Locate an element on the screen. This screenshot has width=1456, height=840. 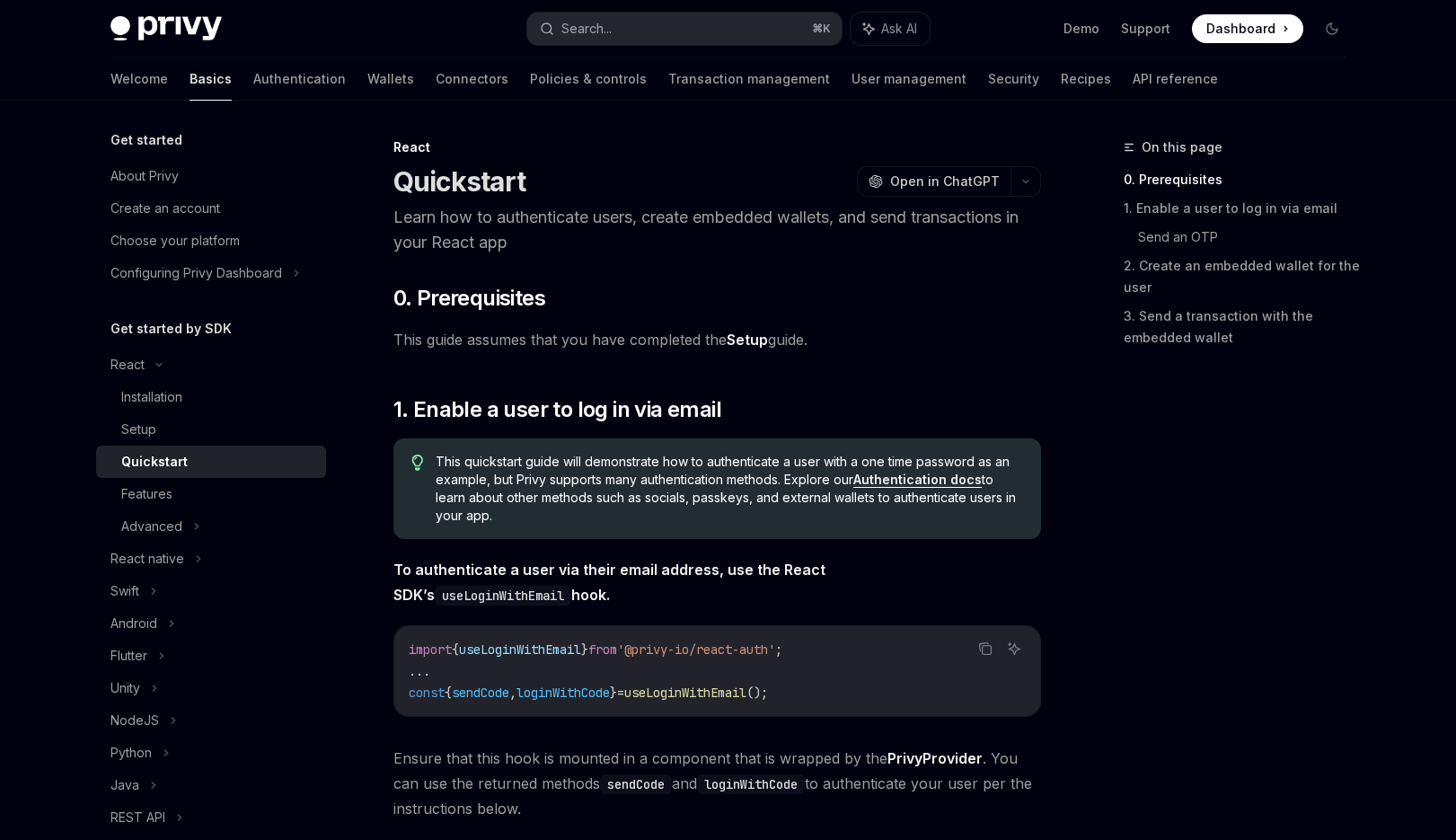
span: '@privy-io/react-auth' is located at coordinates (696, 649).